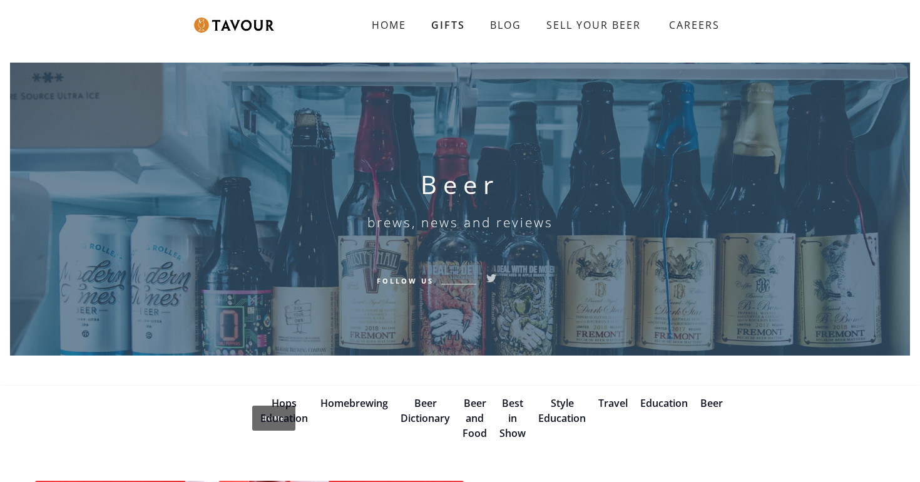  Describe the element at coordinates (664, 403) in the screenshot. I see `a: Education` at that location.